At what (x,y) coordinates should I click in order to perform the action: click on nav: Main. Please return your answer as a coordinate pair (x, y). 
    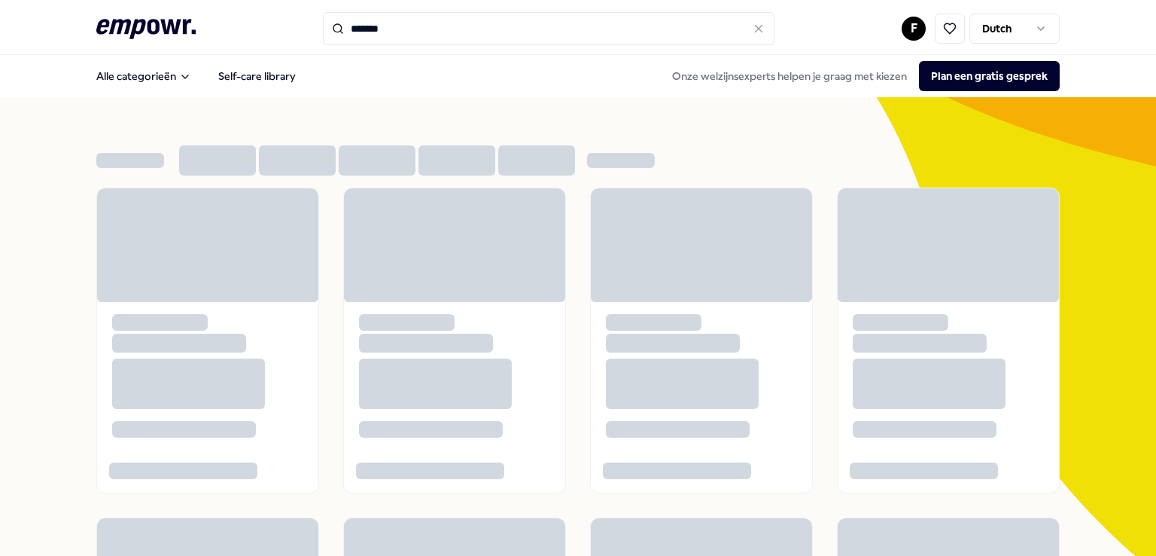
    Looking at the image, I should click on (196, 76).